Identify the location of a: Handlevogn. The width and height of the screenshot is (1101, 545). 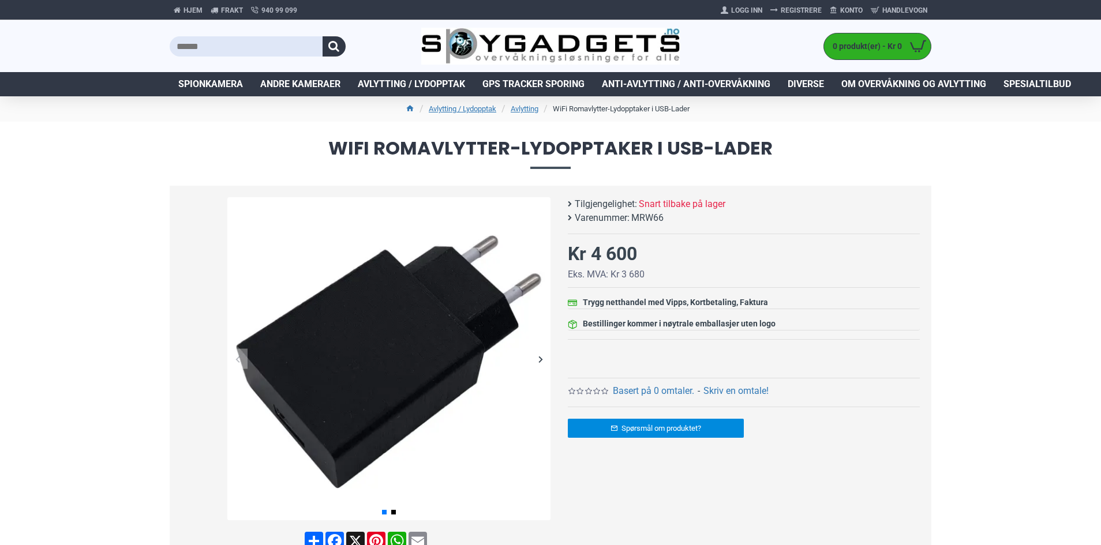
(899, 10).